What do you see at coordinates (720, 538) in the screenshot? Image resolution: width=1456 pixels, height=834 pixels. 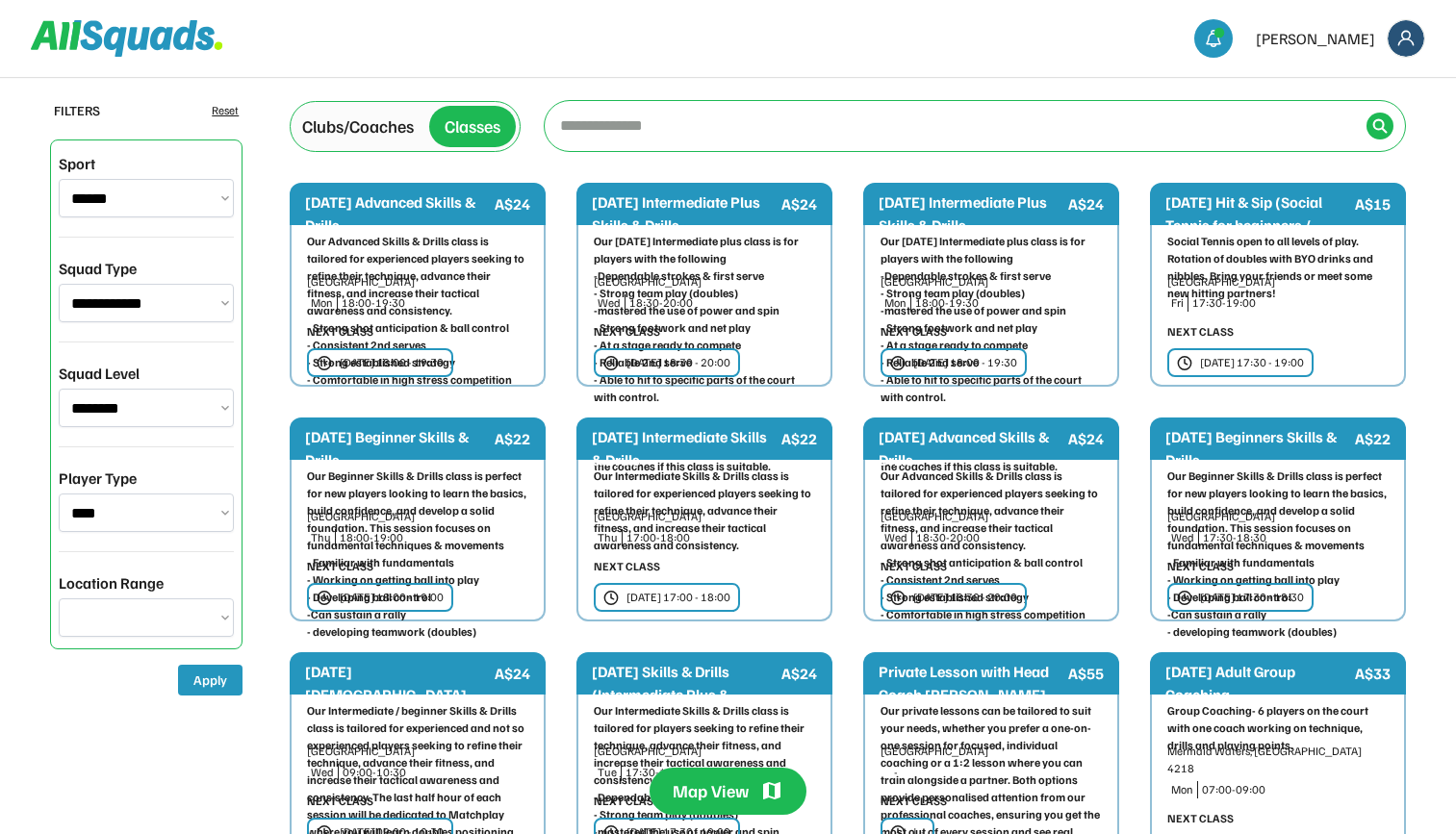 I see `div: 17:00-18:00` at bounding box center [720, 538].